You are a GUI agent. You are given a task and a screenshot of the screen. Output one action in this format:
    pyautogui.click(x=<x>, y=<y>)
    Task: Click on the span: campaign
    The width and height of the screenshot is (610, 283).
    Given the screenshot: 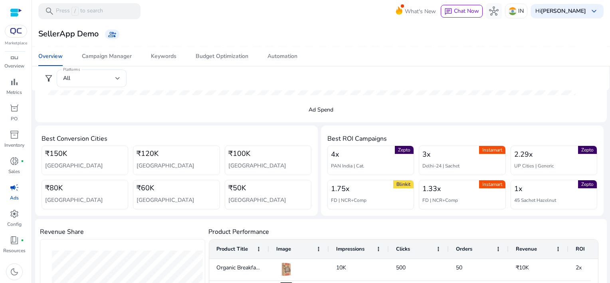 What is the action you would take?
    pyautogui.click(x=14, y=187)
    